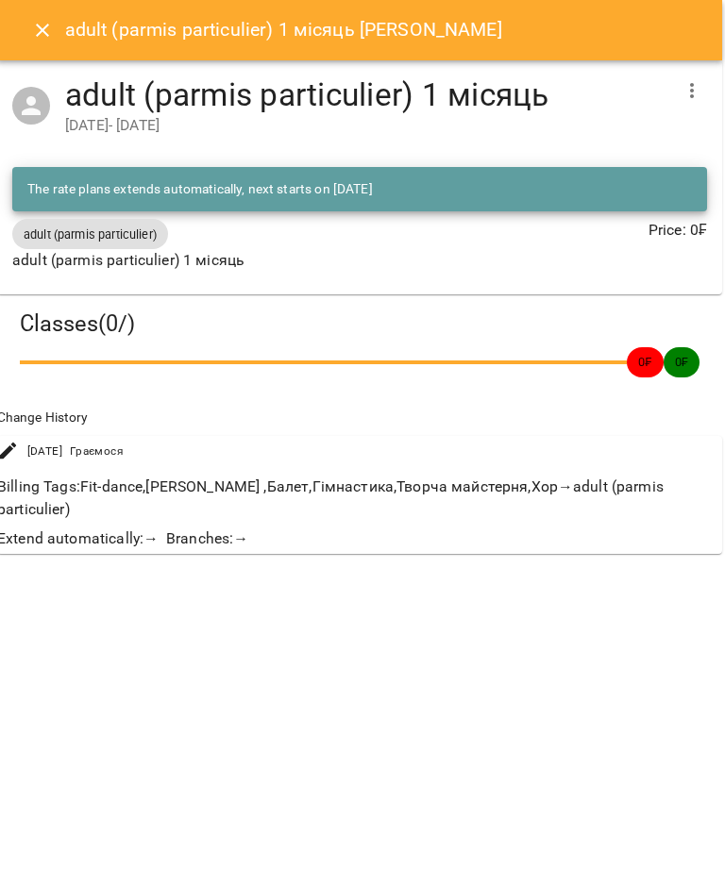  I want to click on p: Price : 0 ₣, so click(678, 230).